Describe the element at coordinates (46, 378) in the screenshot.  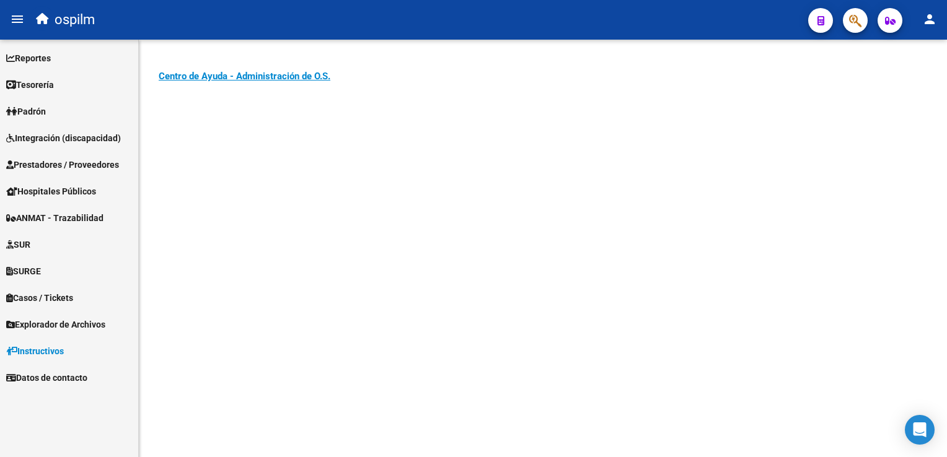
I see `span: Datos de contacto` at that location.